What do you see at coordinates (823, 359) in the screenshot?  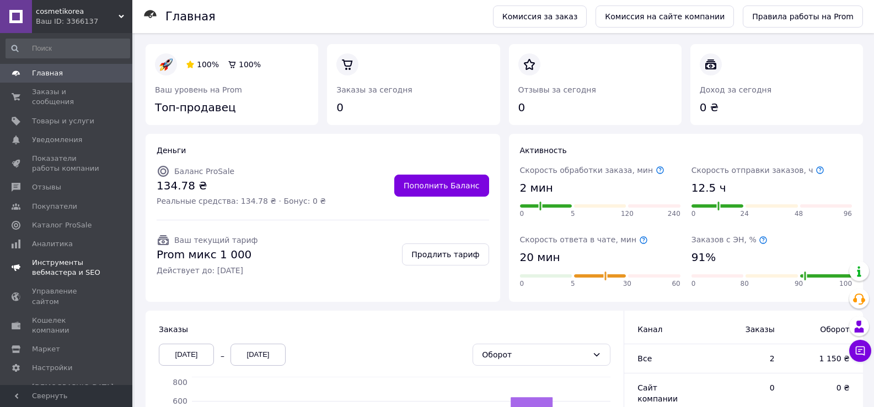 I see `span: 1 150 ₴` at bounding box center [823, 359].